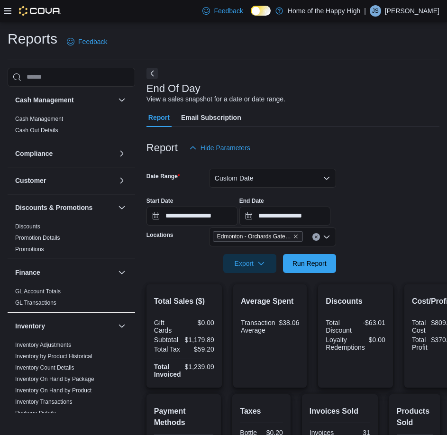 This screenshot has height=435, width=447. I want to click on h2: Invoices Sold, so click(340, 411).